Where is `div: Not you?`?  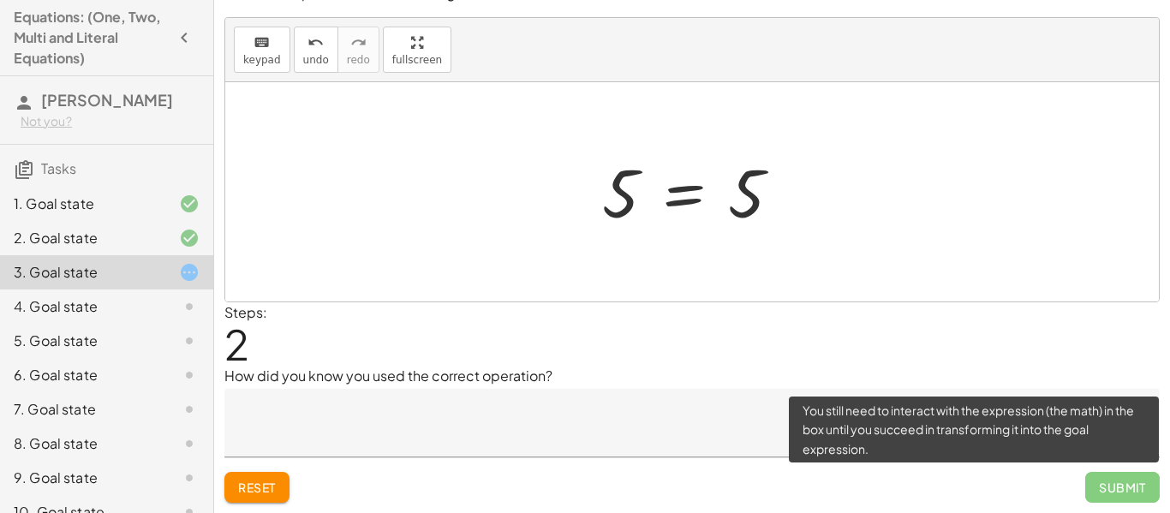
div: Not you? is located at coordinates (110, 122).